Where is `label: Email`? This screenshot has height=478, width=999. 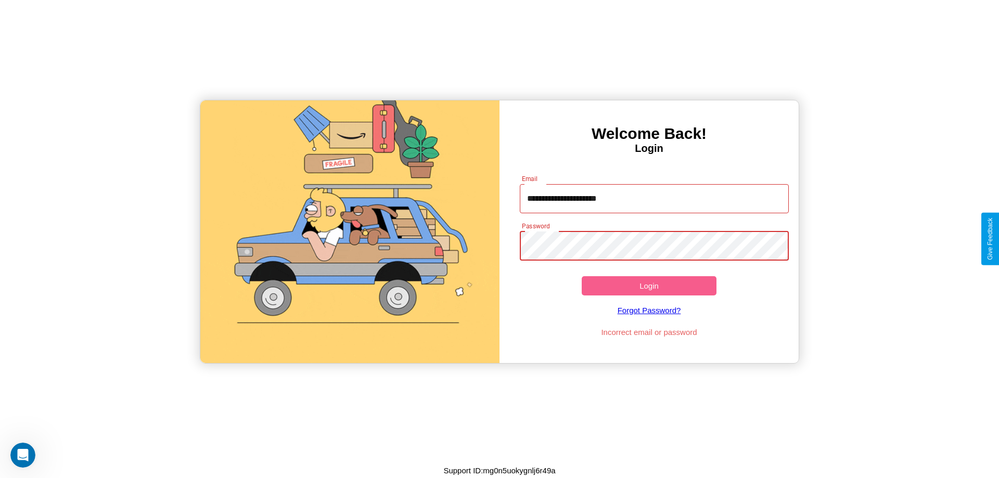
label: Email is located at coordinates (530, 179).